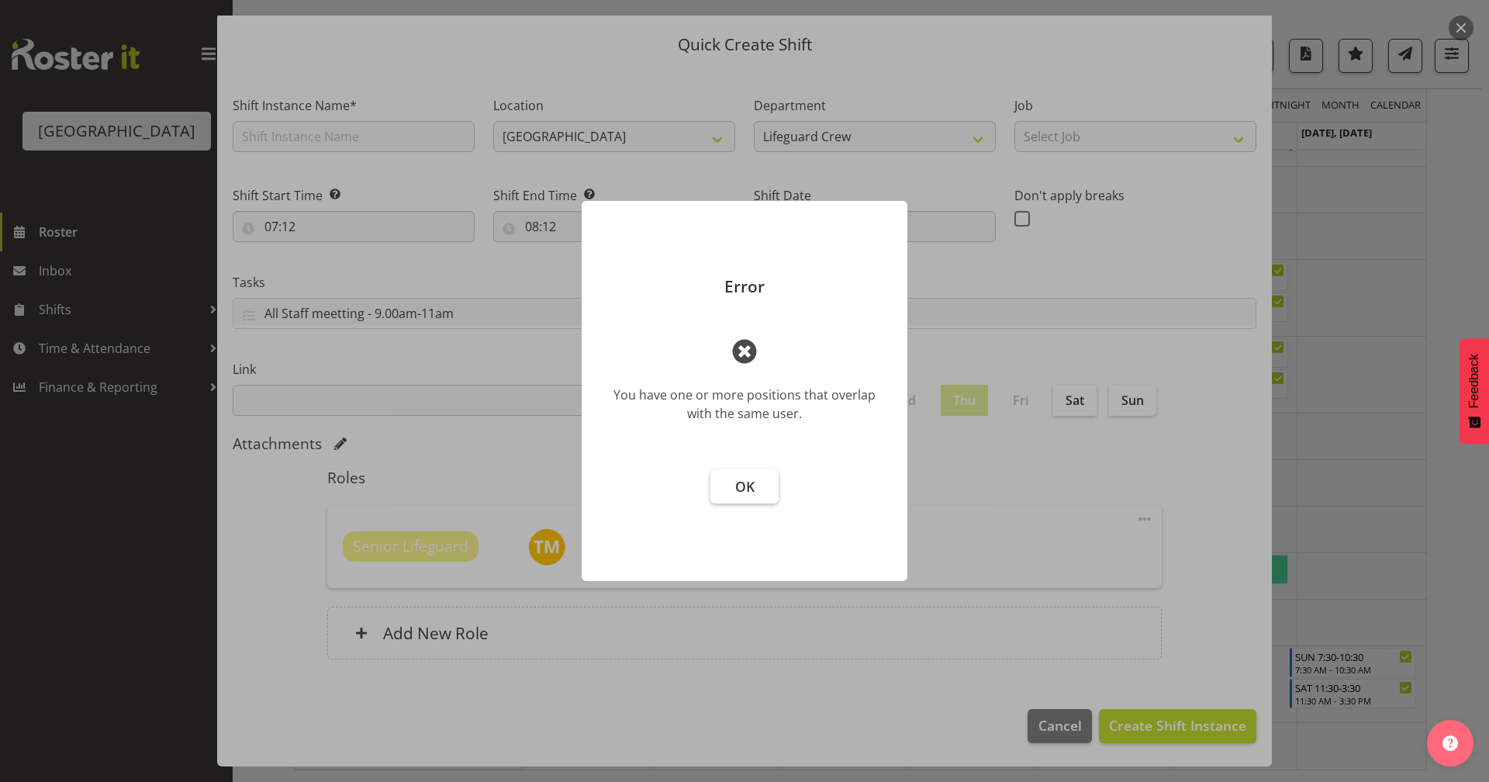 This screenshot has height=782, width=1489. Describe the element at coordinates (744, 486) in the screenshot. I see `span: OK` at that location.